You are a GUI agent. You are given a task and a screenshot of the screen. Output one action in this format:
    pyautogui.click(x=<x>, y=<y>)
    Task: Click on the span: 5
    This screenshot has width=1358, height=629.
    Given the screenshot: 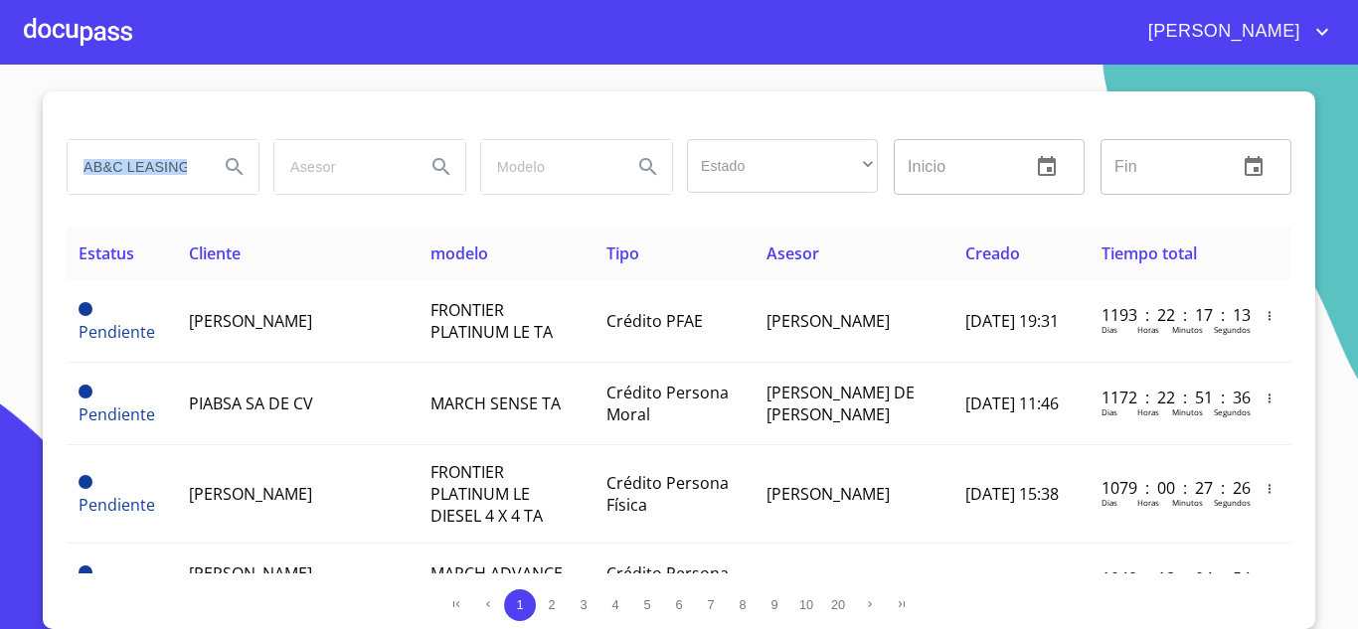 What is the action you would take?
    pyautogui.click(x=646, y=604)
    